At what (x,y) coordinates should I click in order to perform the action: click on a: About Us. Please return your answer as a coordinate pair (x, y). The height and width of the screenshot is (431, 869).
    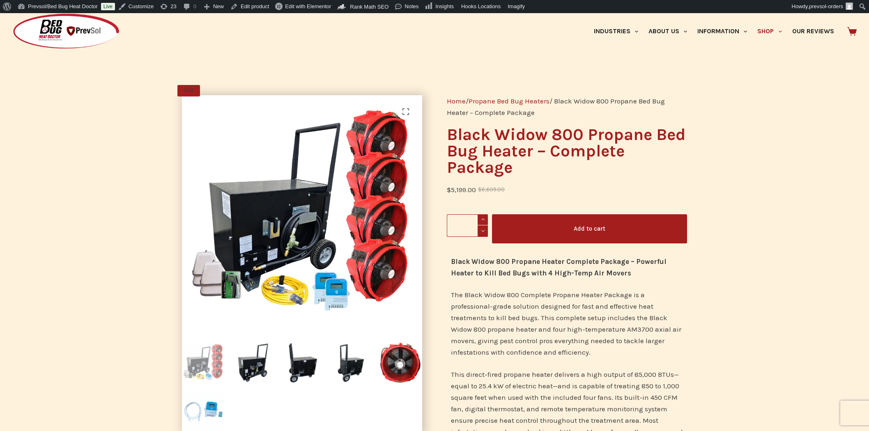
    Looking at the image, I should click on (667, 31).